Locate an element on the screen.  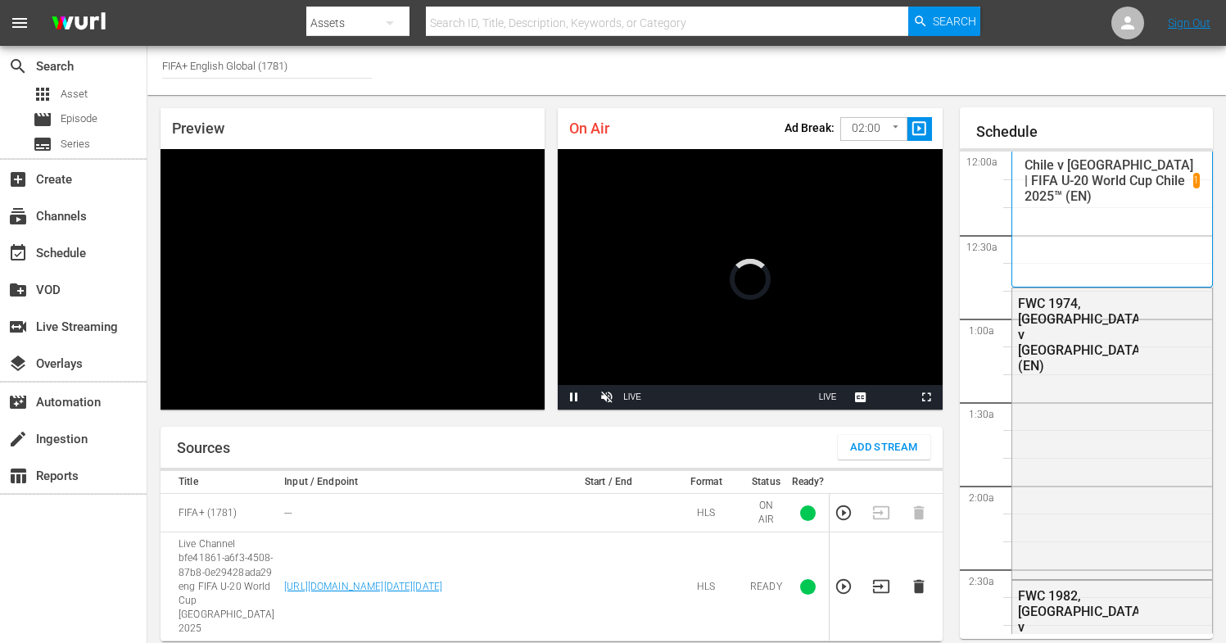
th: Input / Endpoint is located at coordinates (415, 483).